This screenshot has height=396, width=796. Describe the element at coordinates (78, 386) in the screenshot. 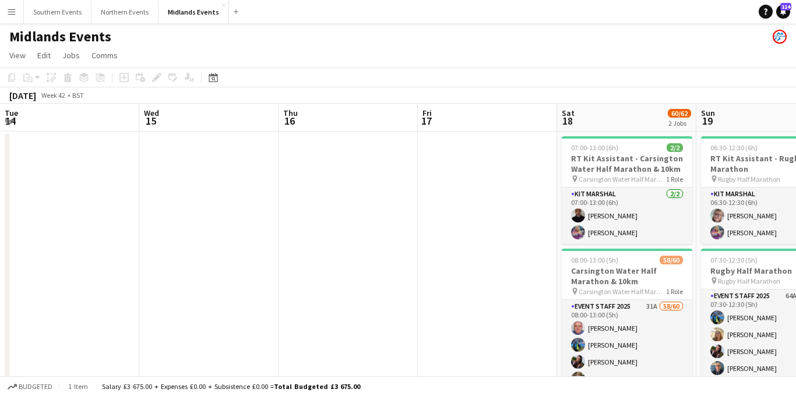

I see `span: 1 item` at that location.